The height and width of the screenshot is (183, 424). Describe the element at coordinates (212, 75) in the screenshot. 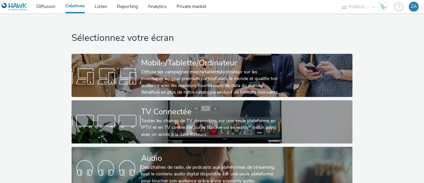

I see `a: Mobile/Tablette/OrdinateurDiffuse tes campagnes mobile/tablette/ordinateur sur les inventaires le...` at that location.